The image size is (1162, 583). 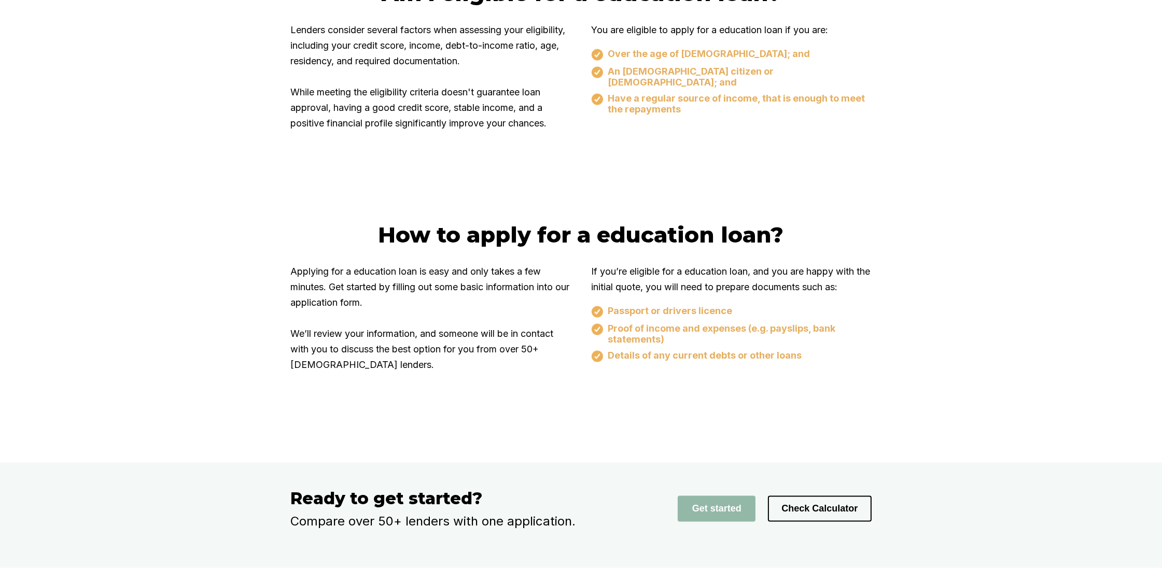 What do you see at coordinates (732, 334) in the screenshot?
I see `div: Proof of income and expenses (e.g. payslips, bank statements)` at bounding box center [732, 334].